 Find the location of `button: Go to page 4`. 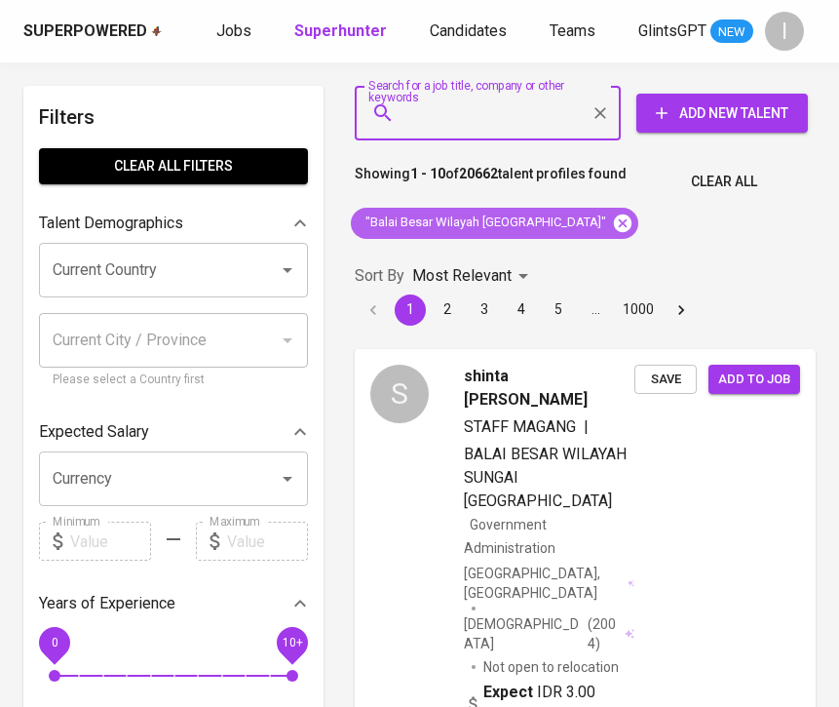

button: Go to page 4 is located at coordinates (521, 310).